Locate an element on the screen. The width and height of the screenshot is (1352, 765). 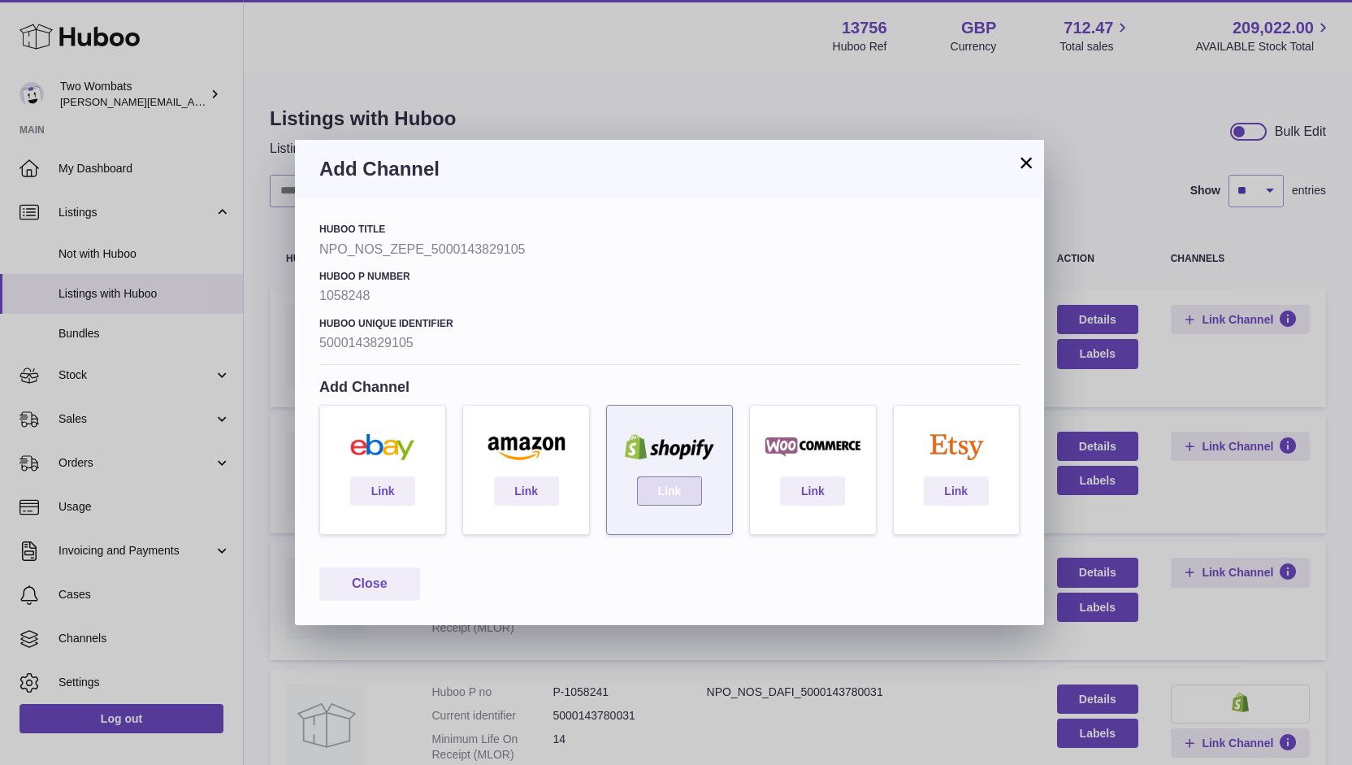
strong: 5000143829105 is located at coordinates (670, 343).